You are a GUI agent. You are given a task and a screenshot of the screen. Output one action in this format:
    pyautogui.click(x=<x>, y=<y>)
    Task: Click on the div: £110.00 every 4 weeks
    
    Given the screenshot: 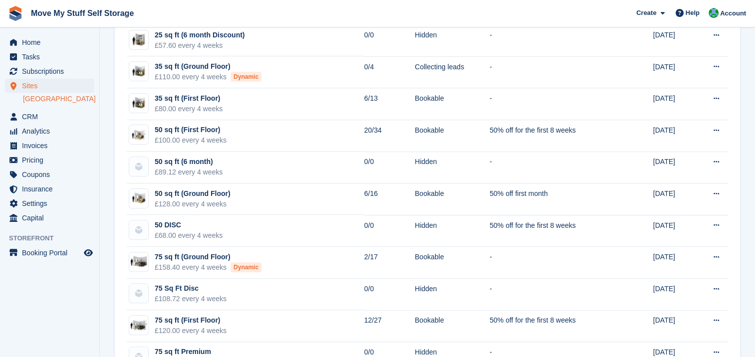 What is the action you would take?
    pyautogui.click(x=208, y=77)
    